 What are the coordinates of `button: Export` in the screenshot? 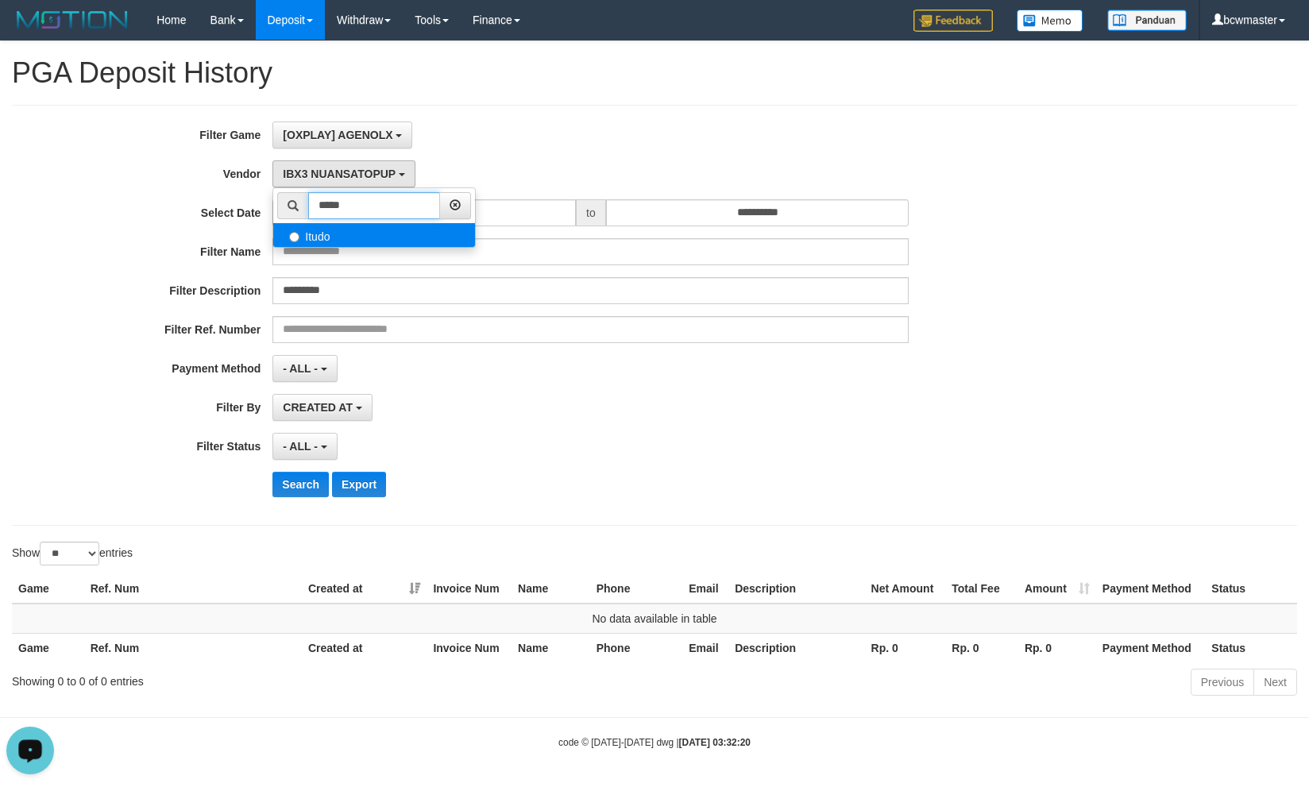 It's located at (359, 485).